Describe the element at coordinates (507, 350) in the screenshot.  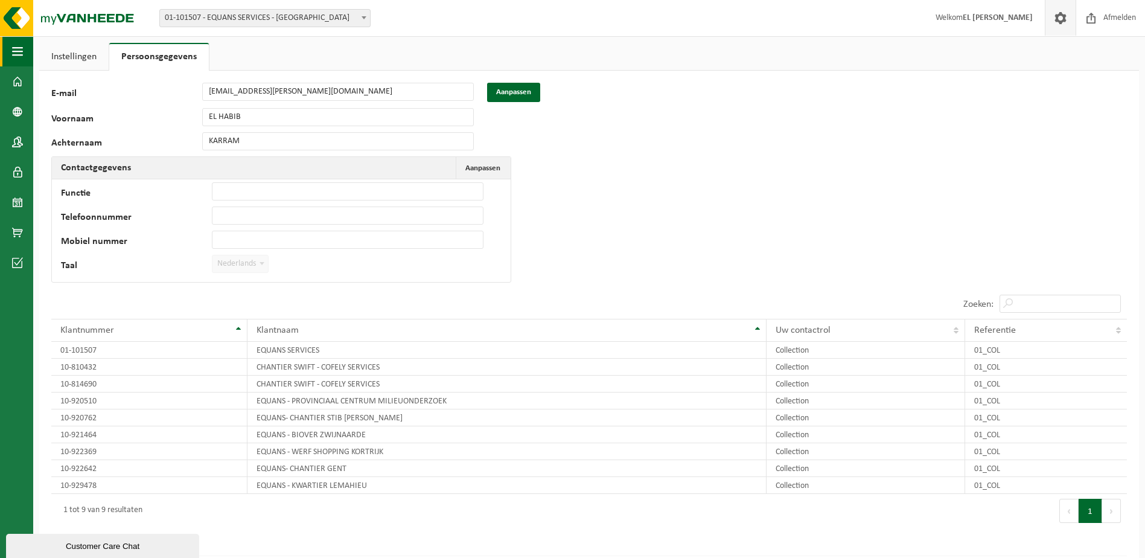
I see `td: EQUANS SERVICES` at that location.